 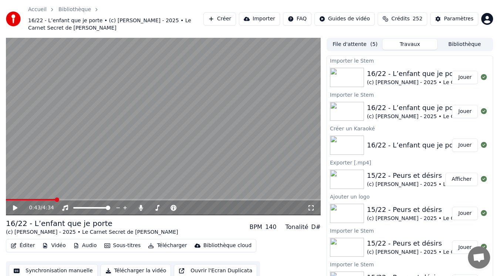 What do you see at coordinates (316, 227) in the screenshot?
I see `div: D#` at bounding box center [316, 227].